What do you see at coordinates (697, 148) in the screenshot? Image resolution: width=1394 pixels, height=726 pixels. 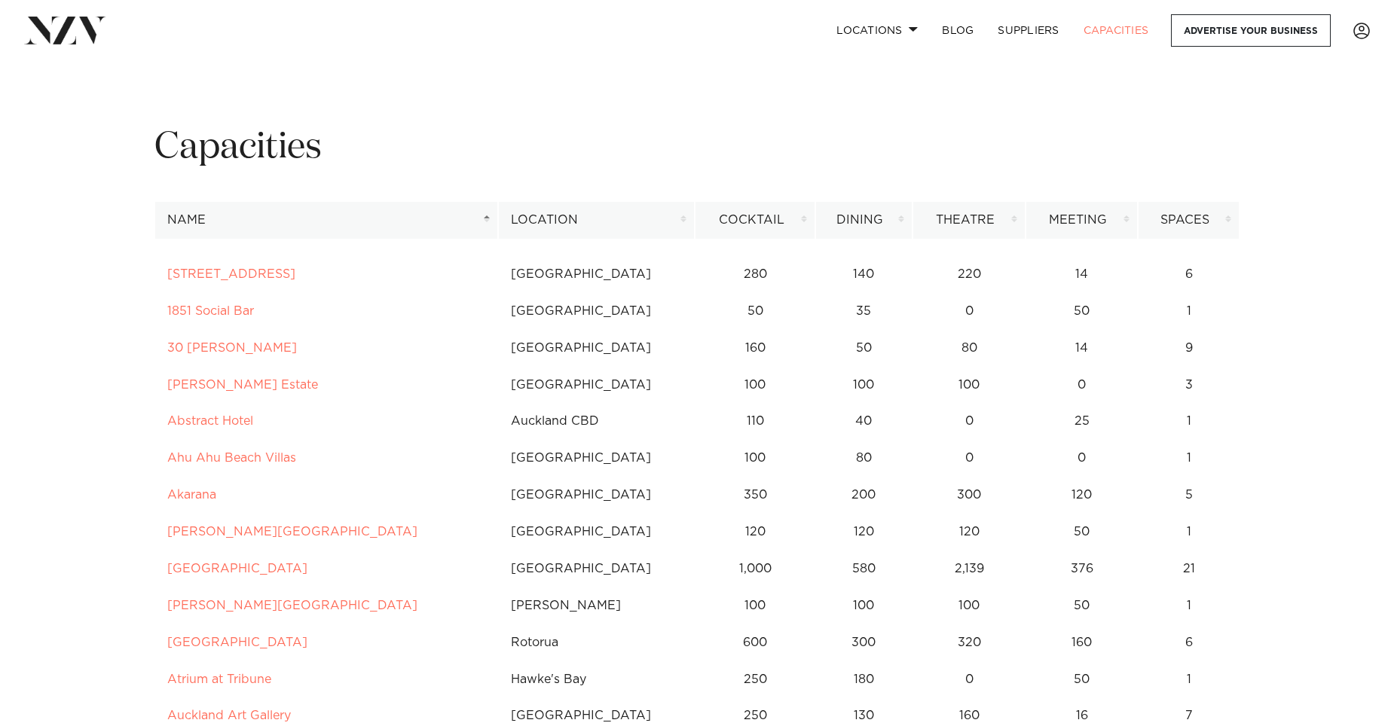 I see `h1: Capacities` at bounding box center [697, 148].